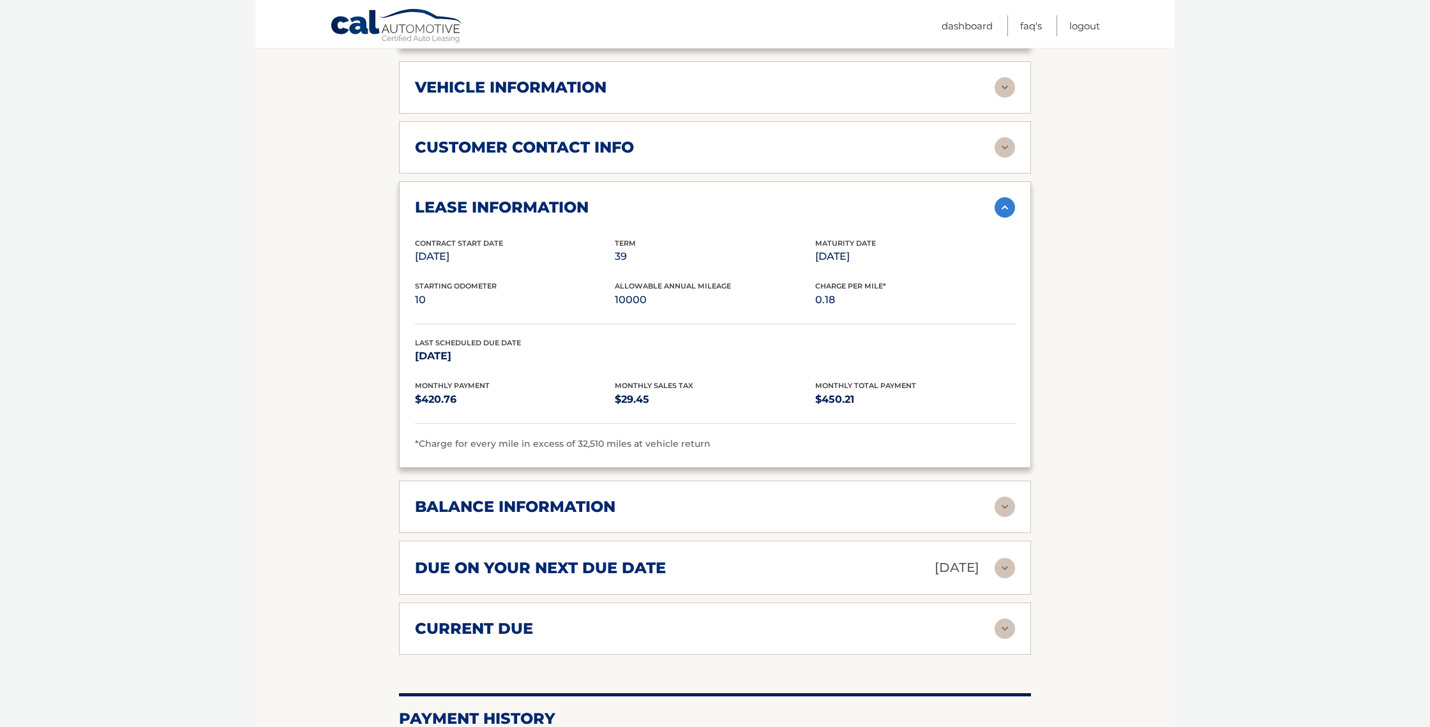 The height and width of the screenshot is (727, 1430). Describe the element at coordinates (524, 147) in the screenshot. I see `h2: customer contact info` at that location.